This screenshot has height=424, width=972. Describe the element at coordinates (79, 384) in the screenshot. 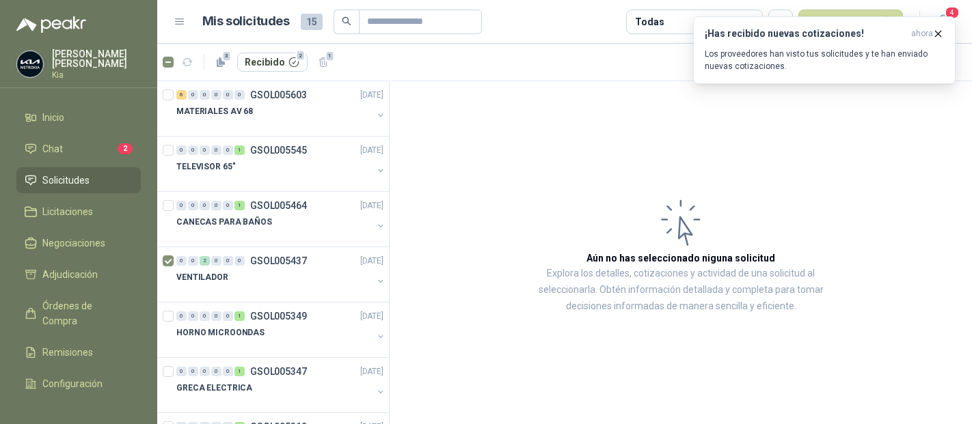

I see `a: Configuración` at that location.